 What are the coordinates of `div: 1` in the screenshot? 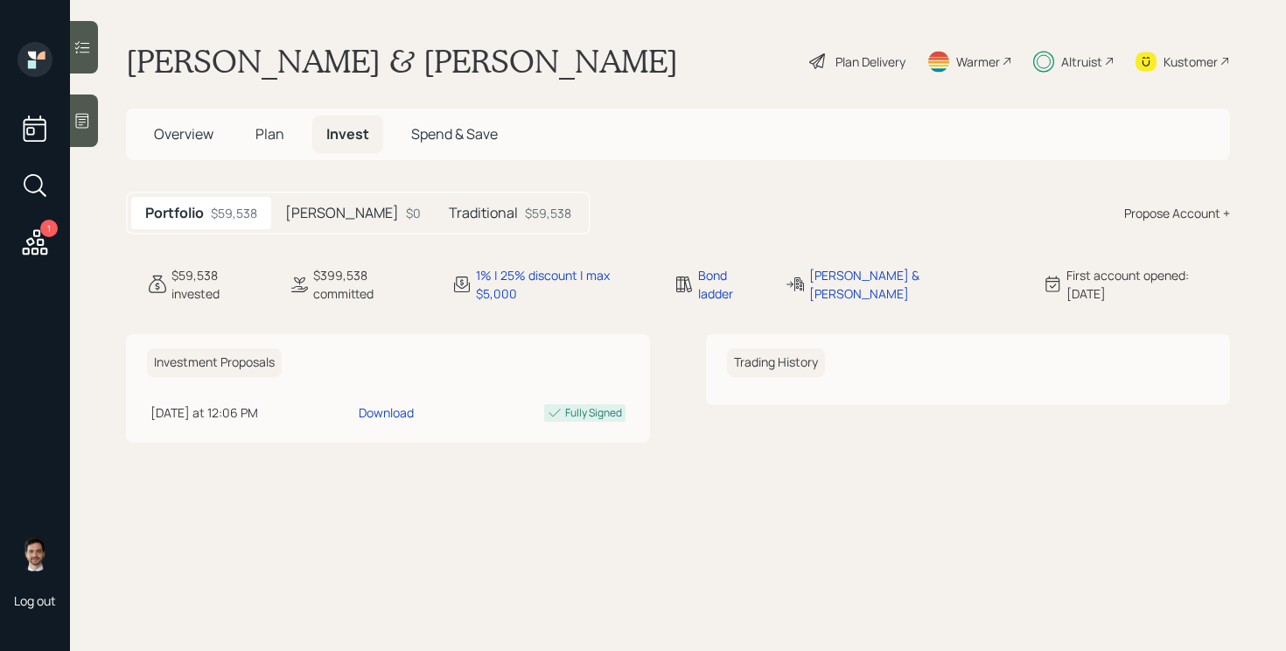 It's located at (49, 228).